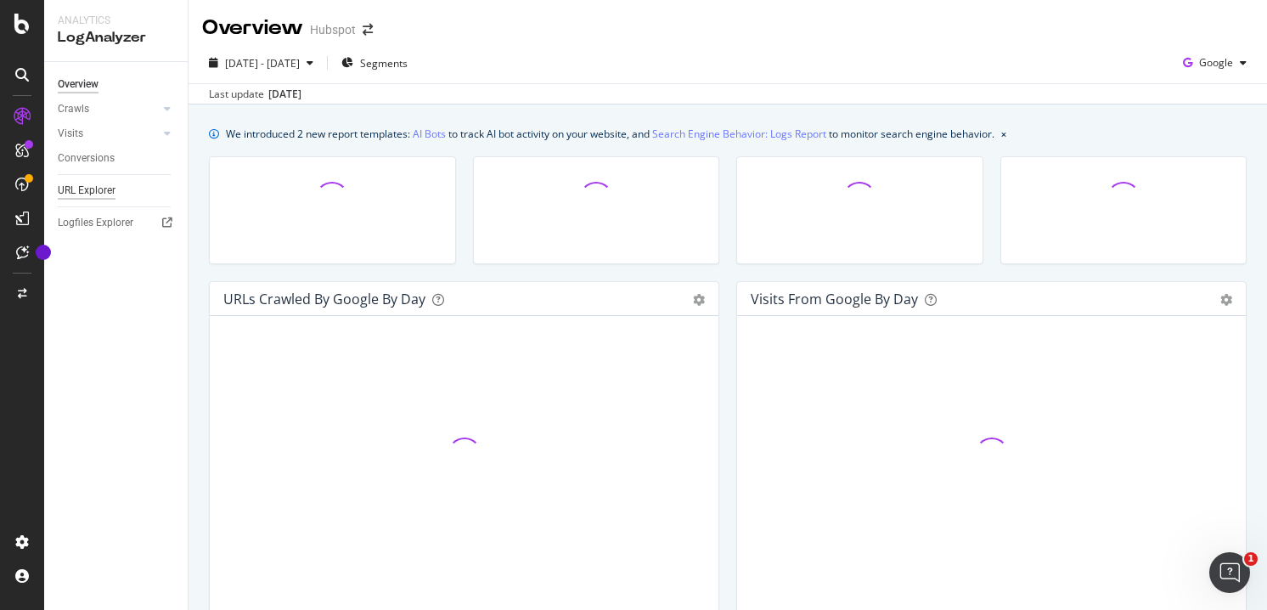 The image size is (1267, 610). I want to click on a: Search Engine Behavior: Logs Report, so click(739, 133).